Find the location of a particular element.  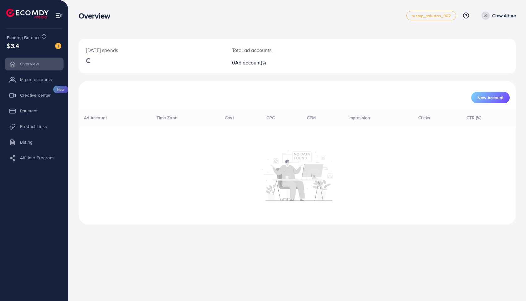

a: logo is located at coordinates (27, 13).